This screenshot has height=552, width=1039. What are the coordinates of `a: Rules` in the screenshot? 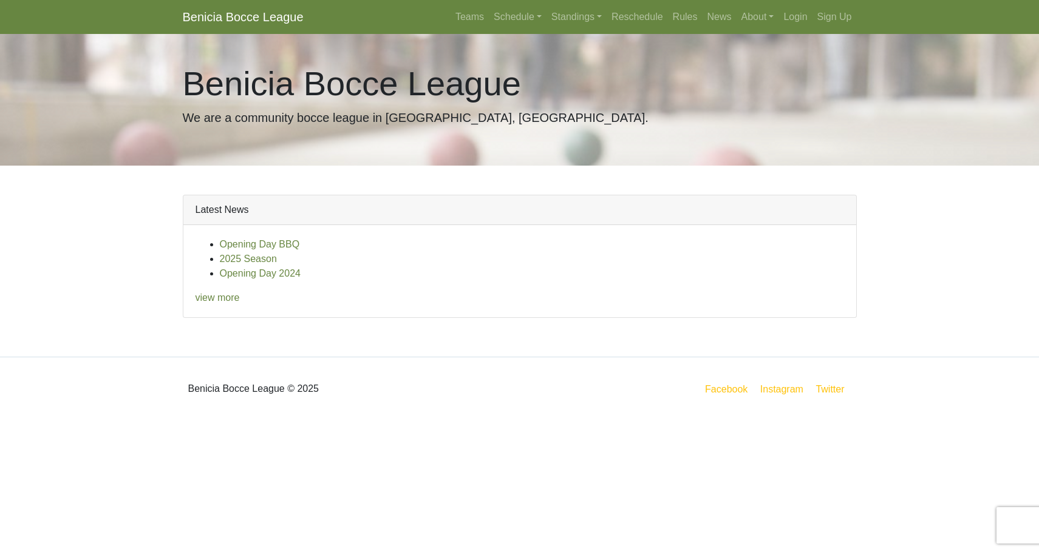 It's located at (685, 17).